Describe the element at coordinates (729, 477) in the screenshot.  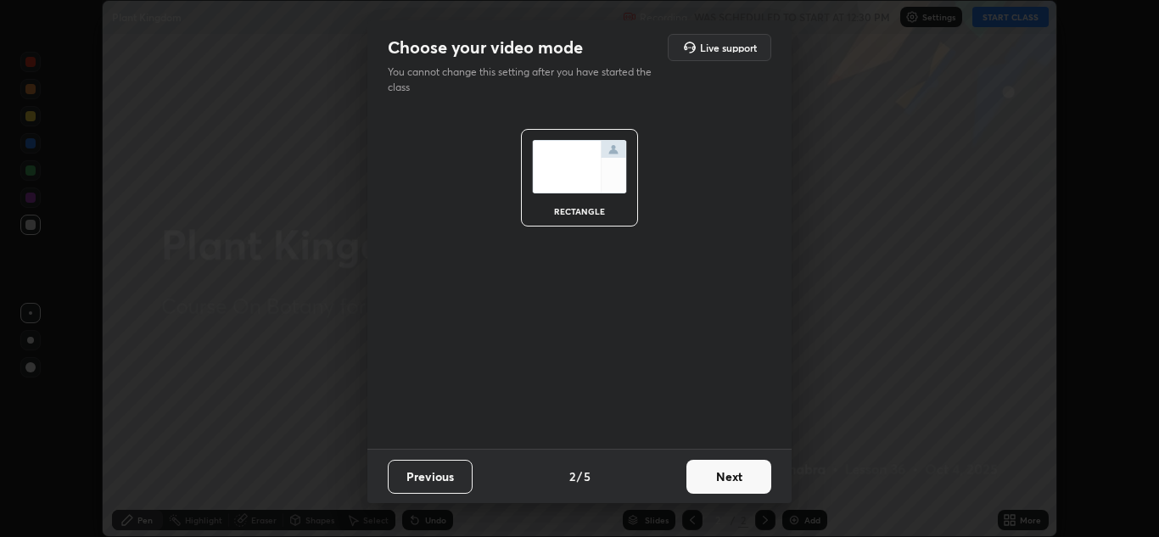
I see `button: Next` at that location.